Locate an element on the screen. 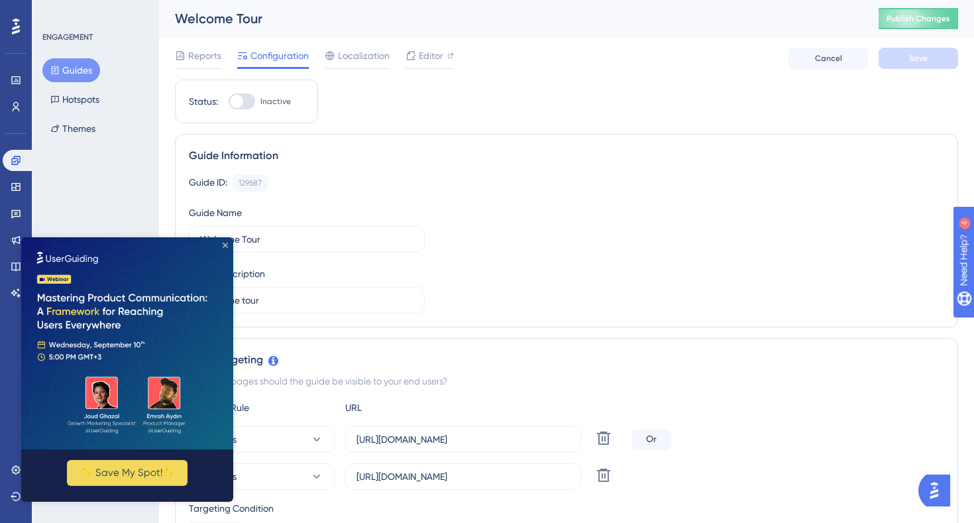  button: Themes is located at coordinates (73, 129).